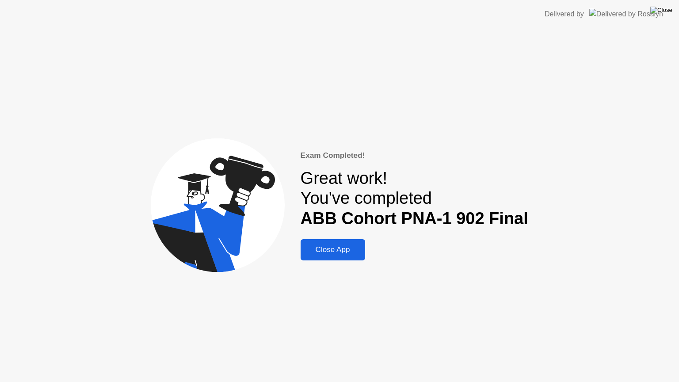 The image size is (679, 382). Describe the element at coordinates (414, 218) in the screenshot. I see `b: ABB Cohort PNA-1 902 Final` at that location.